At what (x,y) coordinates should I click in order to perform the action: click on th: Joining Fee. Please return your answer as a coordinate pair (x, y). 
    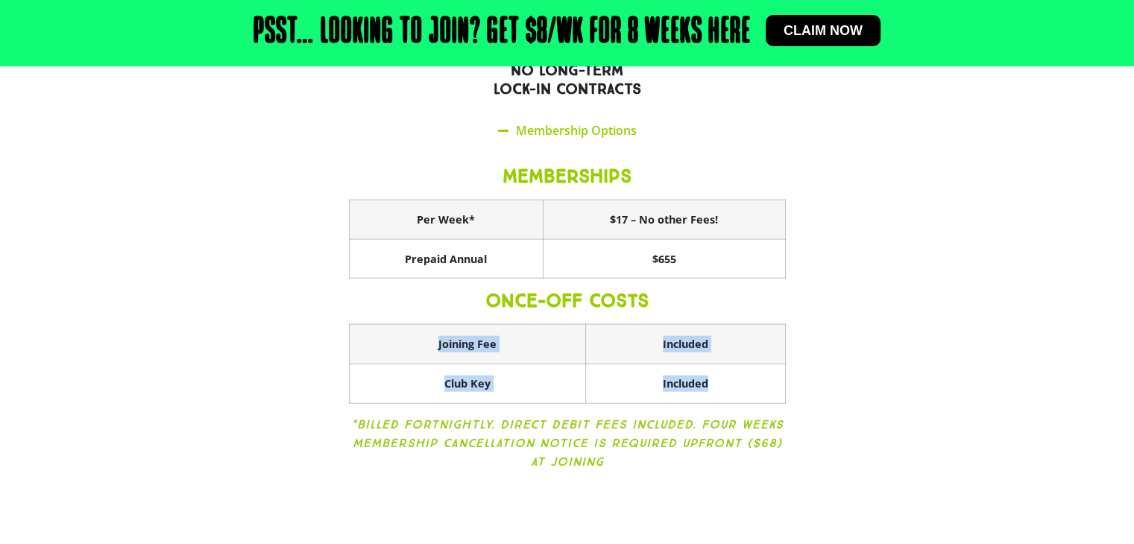
    Looking at the image, I should click on (467, 344).